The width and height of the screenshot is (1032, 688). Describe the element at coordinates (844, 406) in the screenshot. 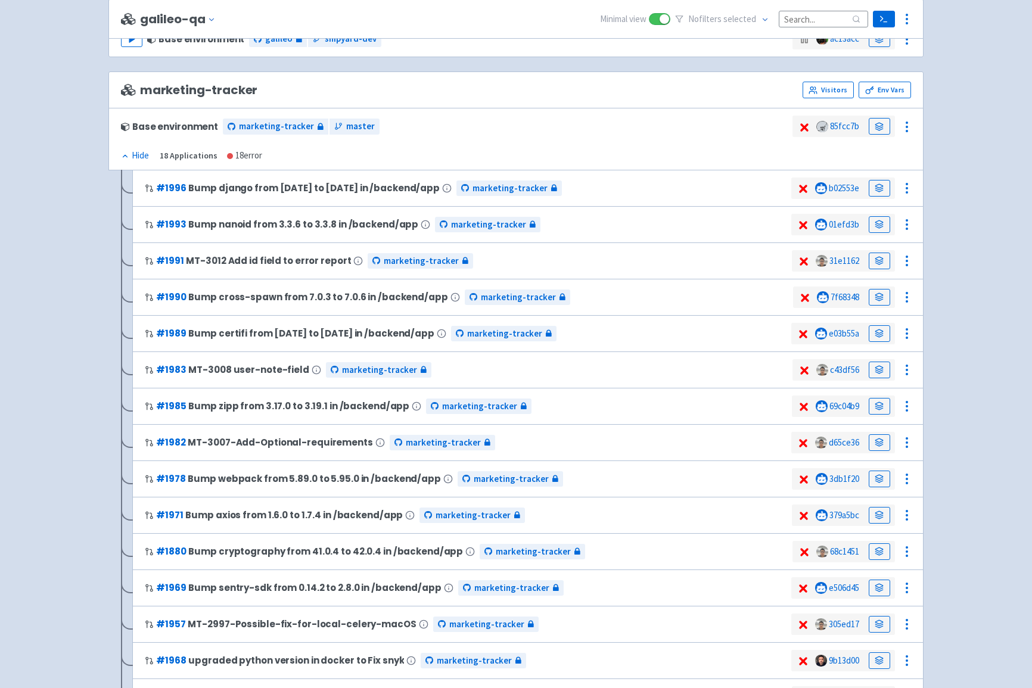

I see `a: 69c04b9` at that location.